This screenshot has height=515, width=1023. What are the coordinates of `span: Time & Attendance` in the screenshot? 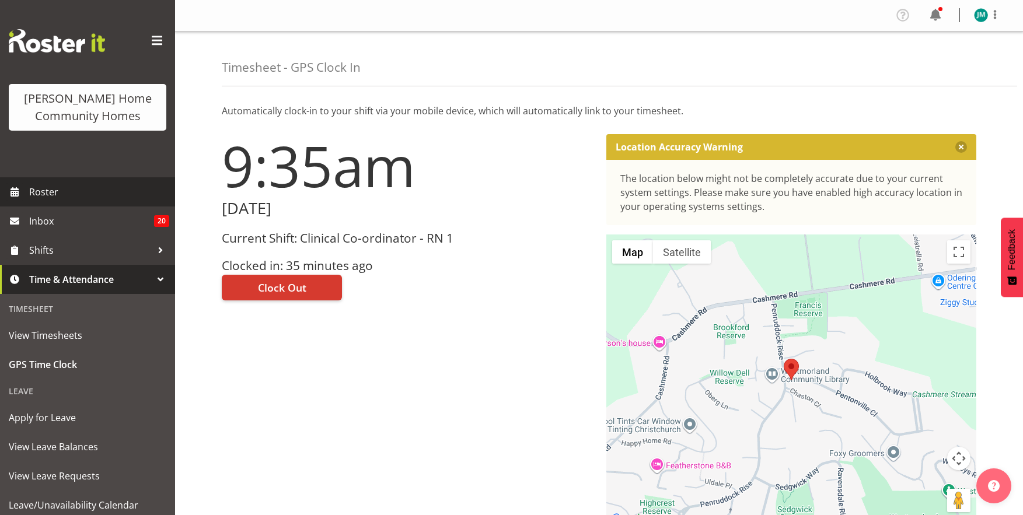 It's located at (90, 280).